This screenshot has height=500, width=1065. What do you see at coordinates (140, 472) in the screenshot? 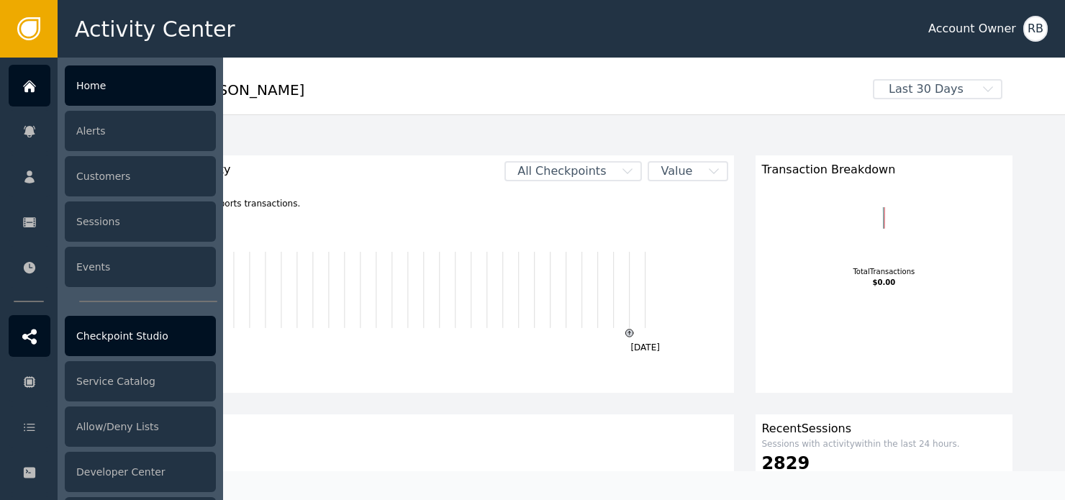
I see `div: Developer Center` at bounding box center [140, 472].